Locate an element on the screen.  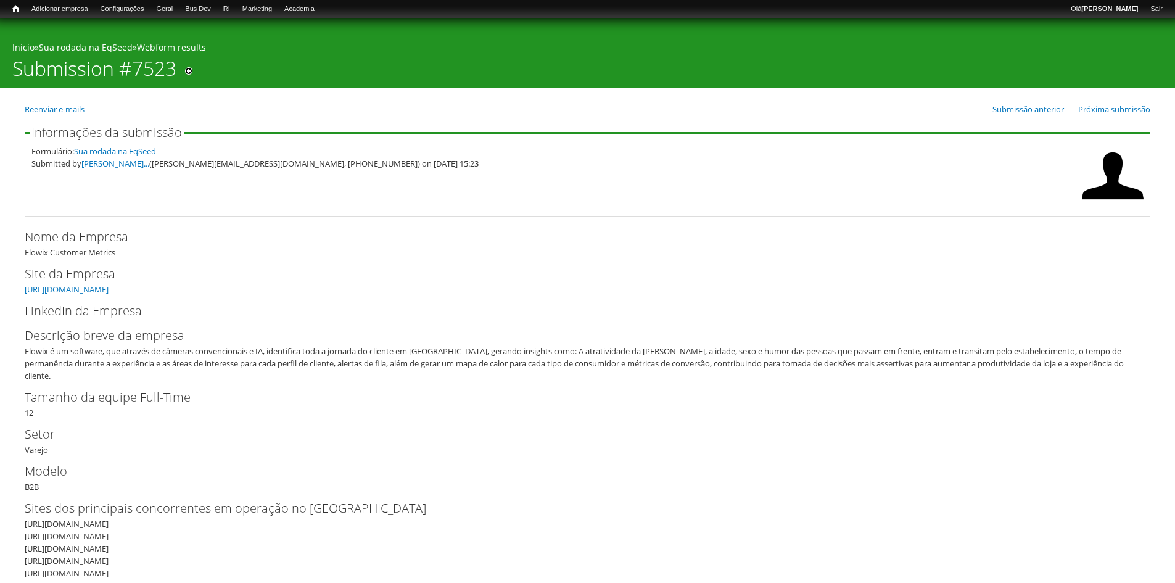
a: Sair is located at coordinates (1157, 9).